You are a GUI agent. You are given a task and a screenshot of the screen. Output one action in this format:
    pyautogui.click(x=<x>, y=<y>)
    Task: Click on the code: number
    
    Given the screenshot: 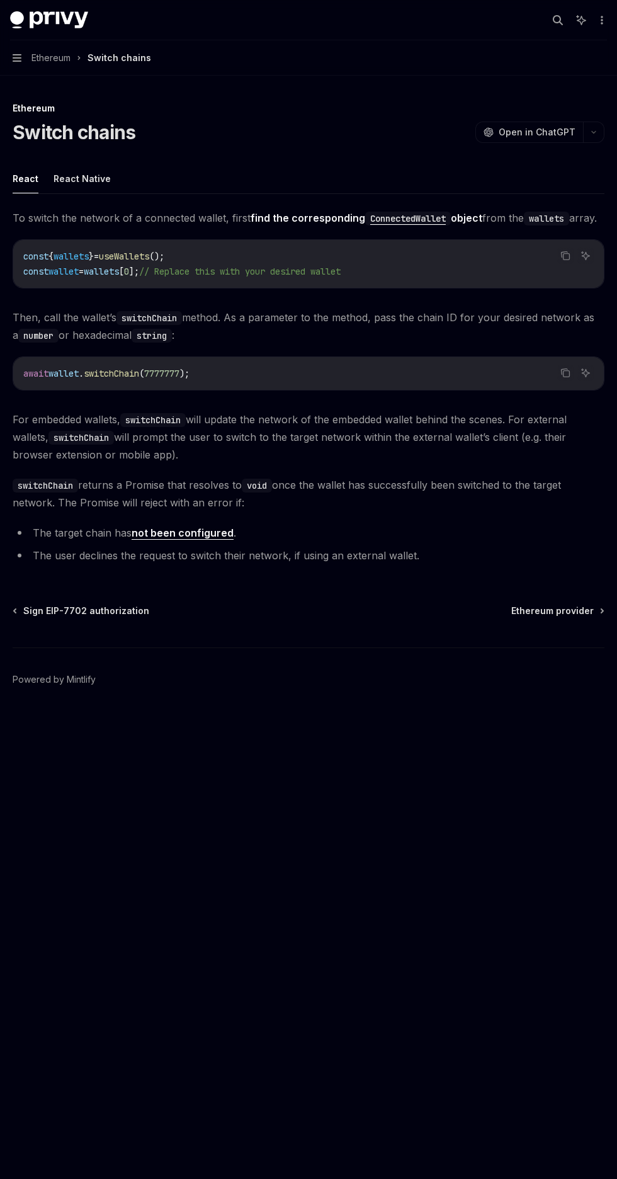 What is the action you would take?
    pyautogui.click(x=38, y=336)
    